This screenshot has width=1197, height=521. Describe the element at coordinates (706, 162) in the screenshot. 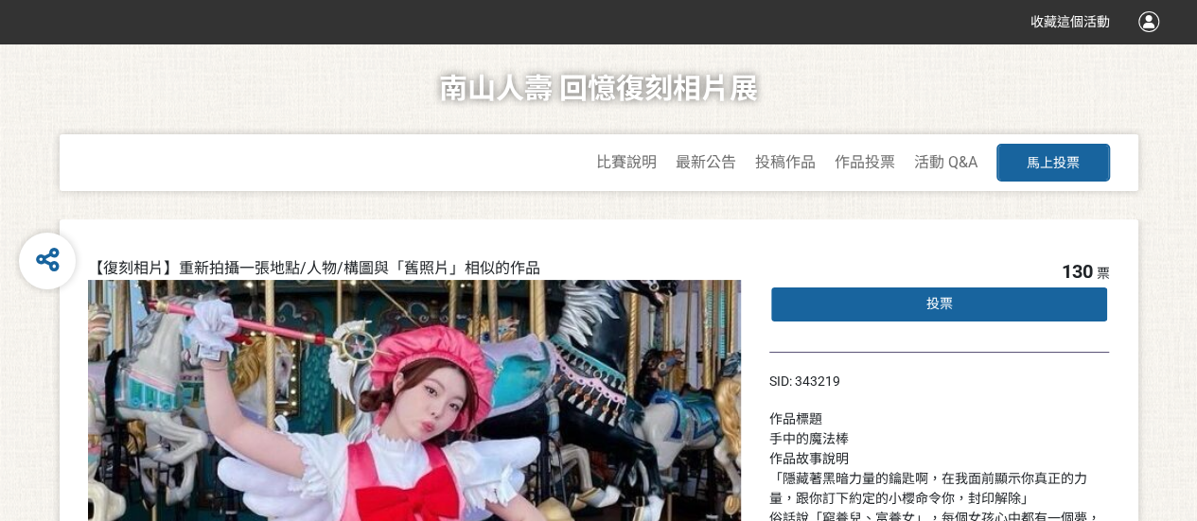

I see `span: 最新公告` at that location.